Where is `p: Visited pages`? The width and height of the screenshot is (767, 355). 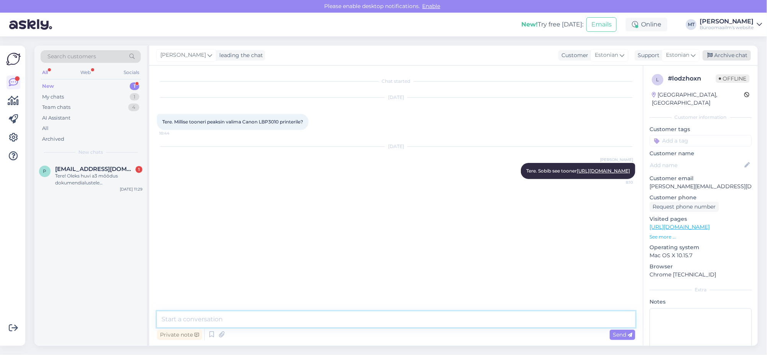
p: Visited pages is located at coordinates (701, 219).